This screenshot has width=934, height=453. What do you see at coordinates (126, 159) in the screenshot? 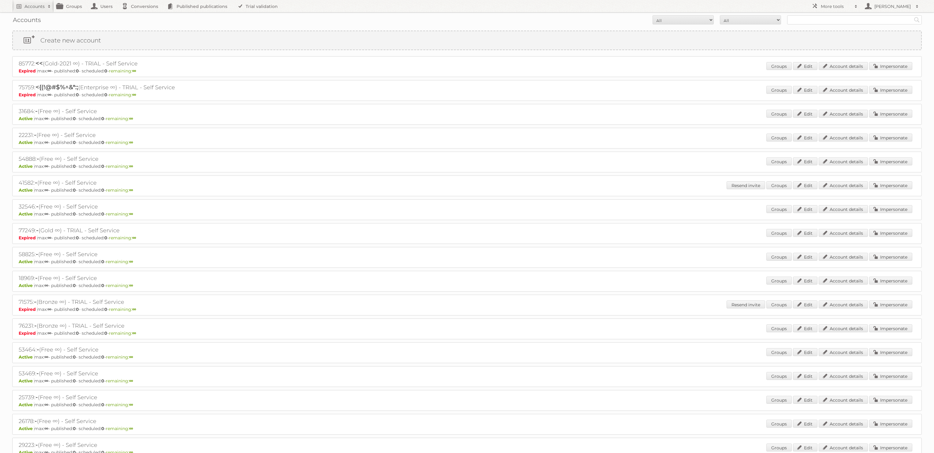
I see `h2: 54888: (Free ∞) - Self Service` at bounding box center [126, 159].